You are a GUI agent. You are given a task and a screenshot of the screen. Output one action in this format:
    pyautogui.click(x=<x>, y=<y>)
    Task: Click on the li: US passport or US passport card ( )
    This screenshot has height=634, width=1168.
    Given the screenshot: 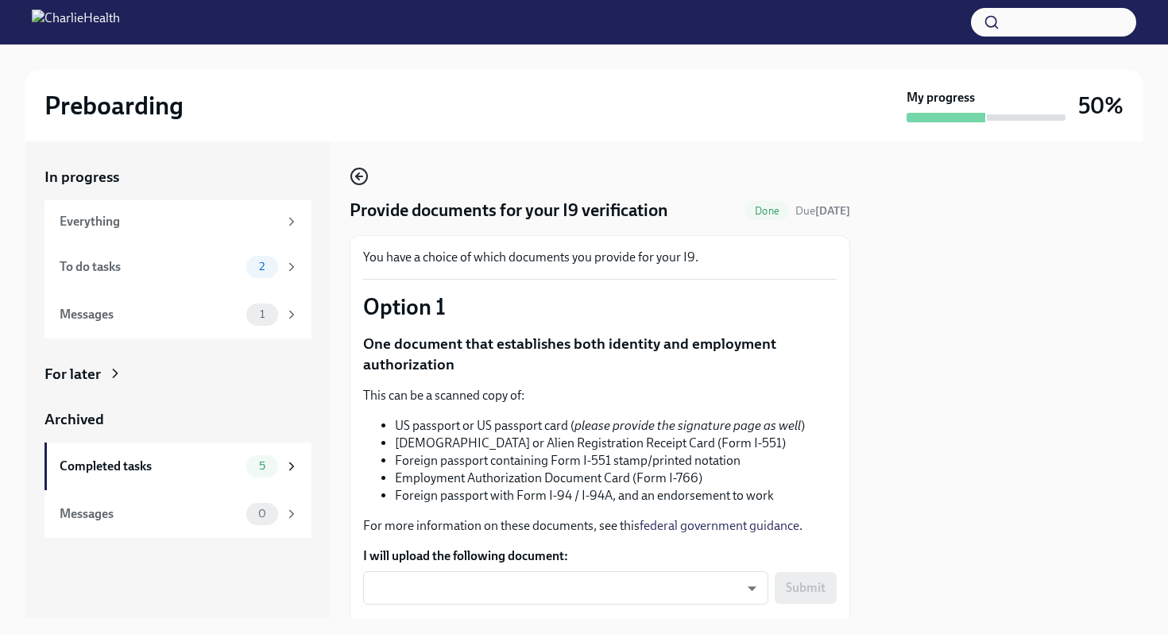 What is the action you would take?
    pyautogui.click(x=616, y=426)
    